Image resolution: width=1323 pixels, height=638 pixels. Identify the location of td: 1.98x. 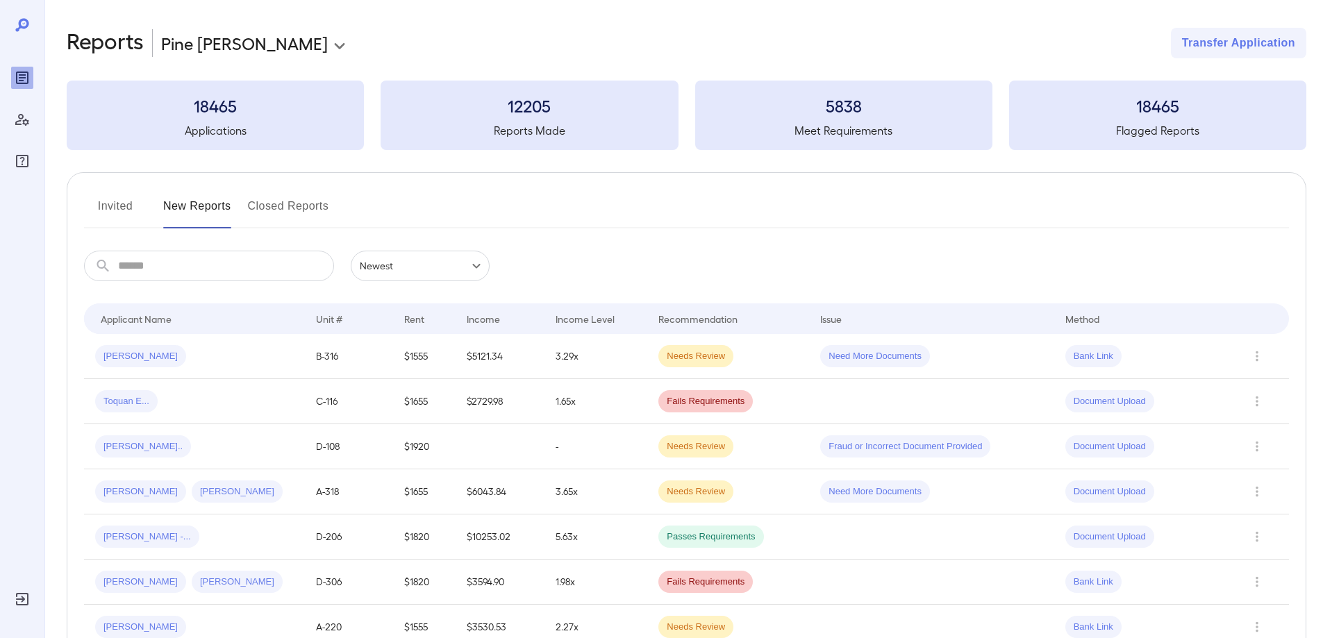
(596, 582).